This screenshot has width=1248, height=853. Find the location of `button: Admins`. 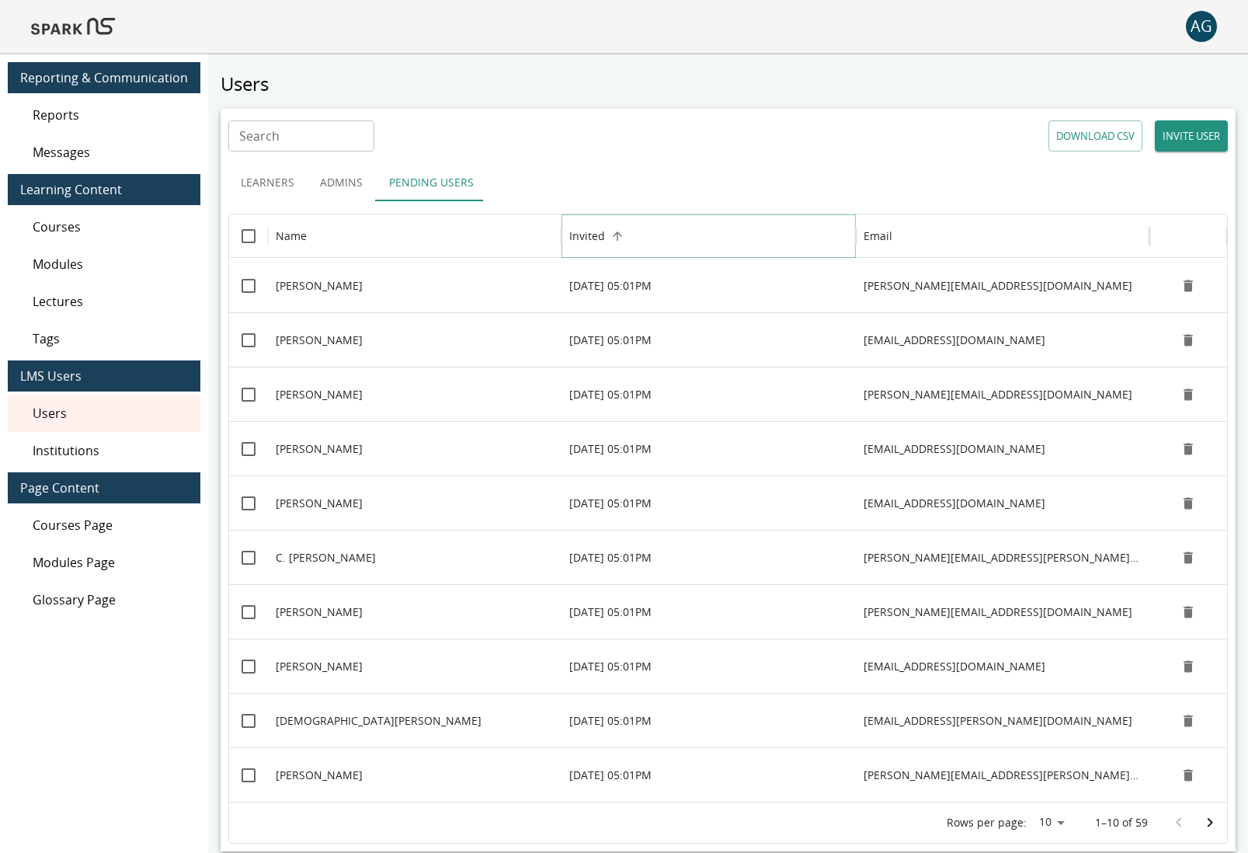

button: Admins is located at coordinates (342, 182).